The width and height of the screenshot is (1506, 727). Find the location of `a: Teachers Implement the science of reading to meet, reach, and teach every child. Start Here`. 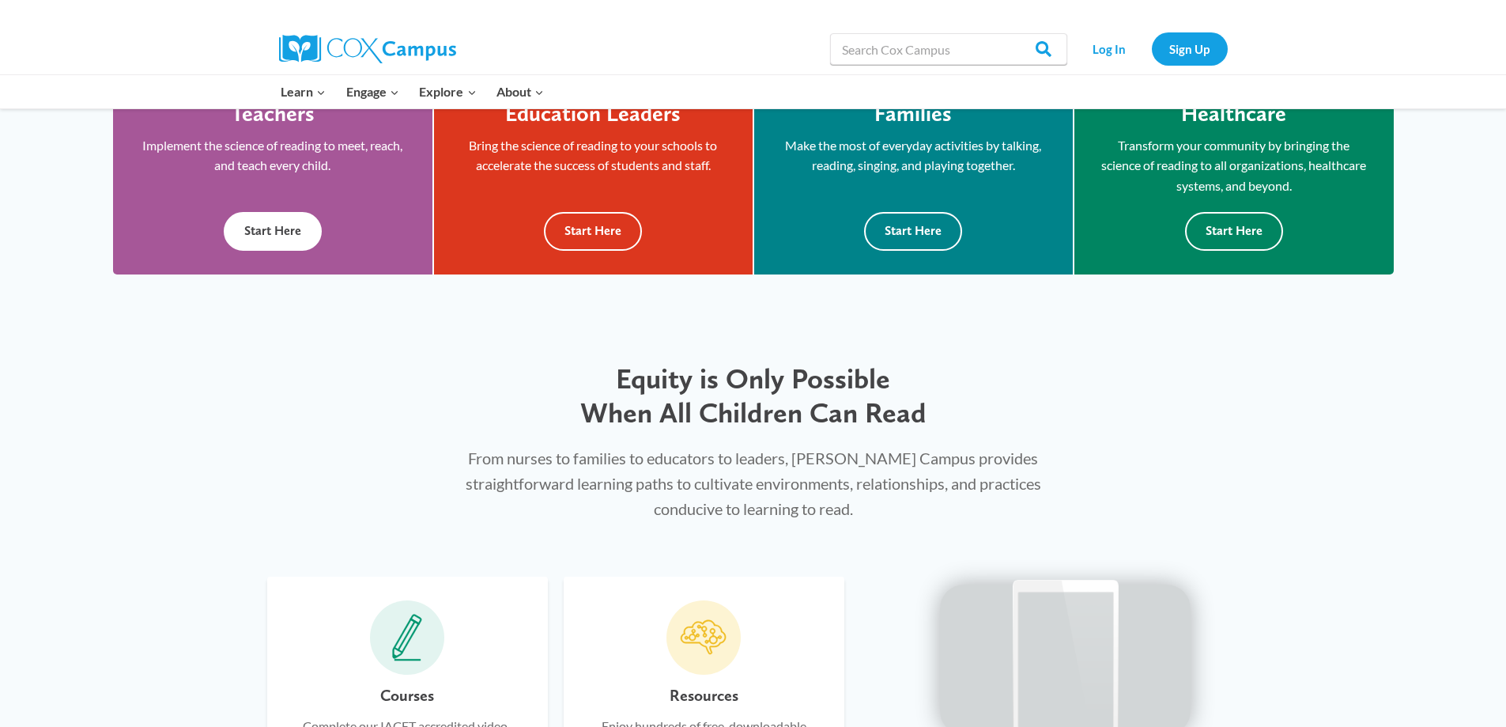

a: Teachers Implement the science of reading to meet, reach, and teach every child. Start Here is located at coordinates (273, 176).